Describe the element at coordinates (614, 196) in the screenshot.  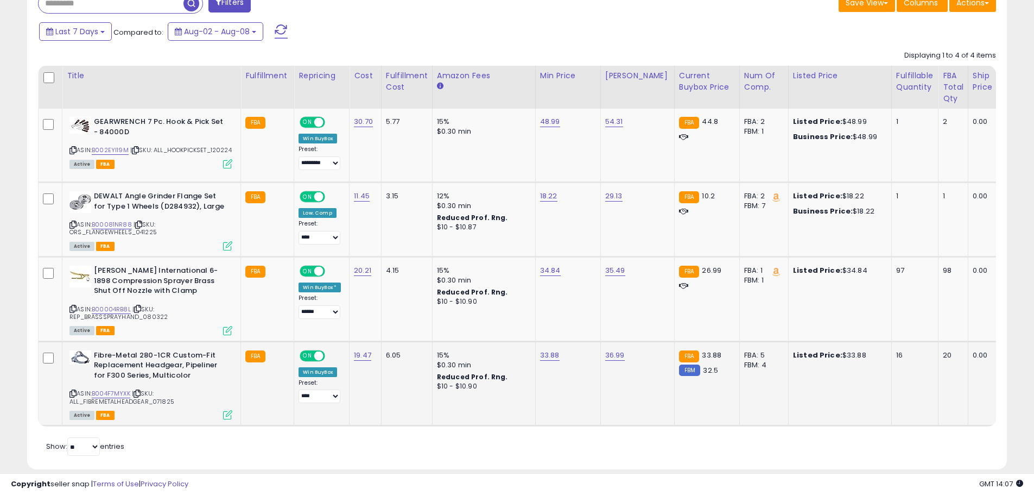
I see `a: 29.13` at that location.